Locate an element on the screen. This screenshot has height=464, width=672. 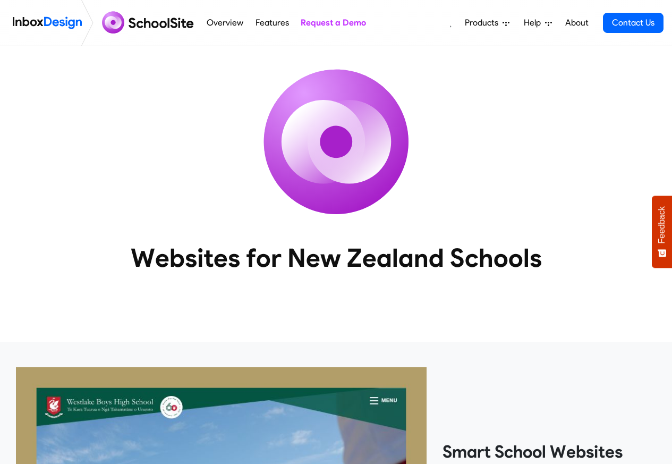
a: Overview is located at coordinates (225, 23).